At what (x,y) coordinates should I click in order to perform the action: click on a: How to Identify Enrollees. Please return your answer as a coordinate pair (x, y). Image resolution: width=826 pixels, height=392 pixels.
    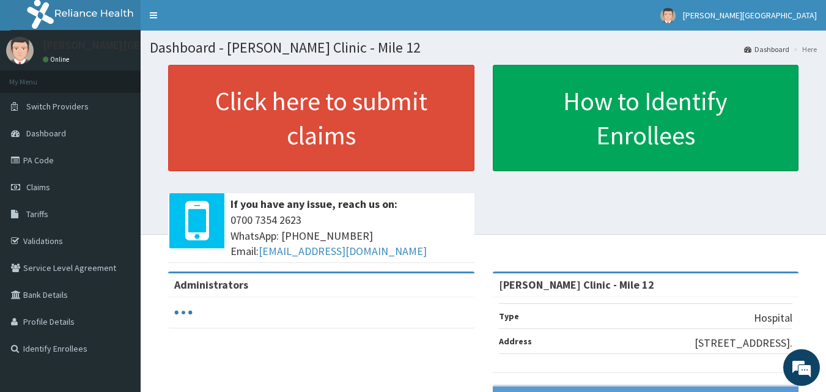
    Looking at the image, I should click on (645, 118).